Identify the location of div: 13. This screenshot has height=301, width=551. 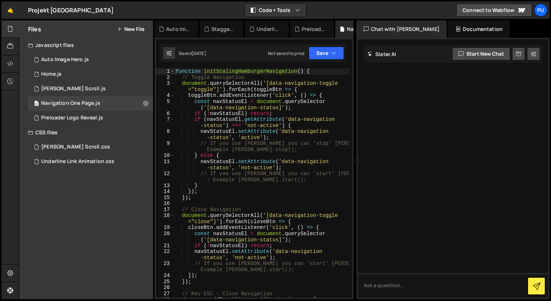
(165, 186).